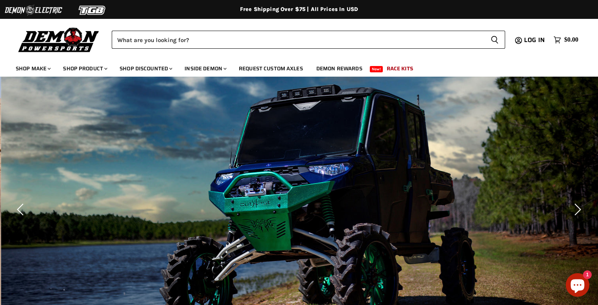 The height and width of the screenshot is (305, 598). Describe the element at coordinates (576, 210) in the screenshot. I see `button: Next` at that location.